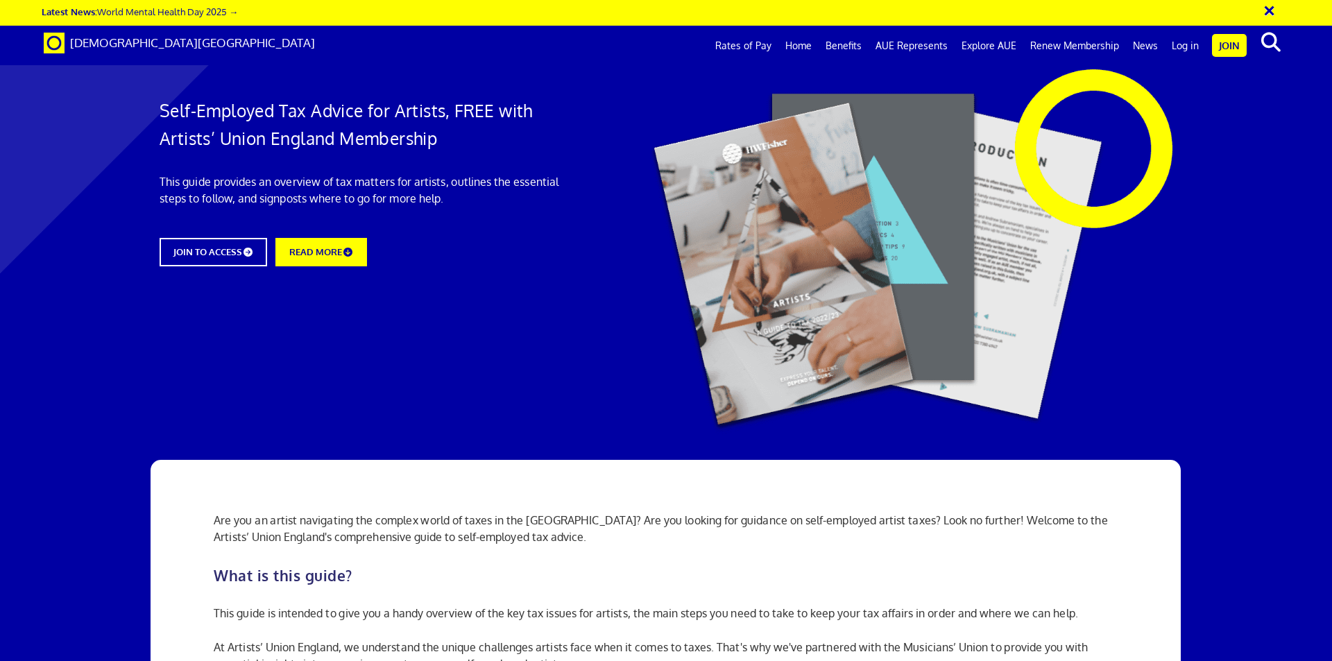  Describe the element at coordinates (321, 252) in the screenshot. I see `a: READ MORE` at that location.